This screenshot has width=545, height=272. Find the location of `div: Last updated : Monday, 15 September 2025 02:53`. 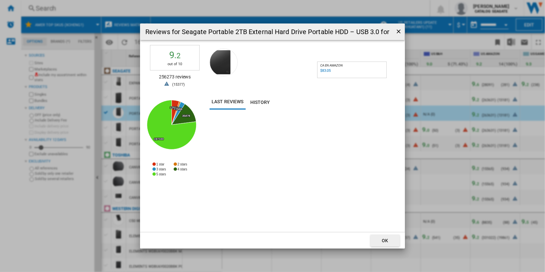

div: Last updated : Monday, 15 September 2025 02:53 is located at coordinates (326, 71).